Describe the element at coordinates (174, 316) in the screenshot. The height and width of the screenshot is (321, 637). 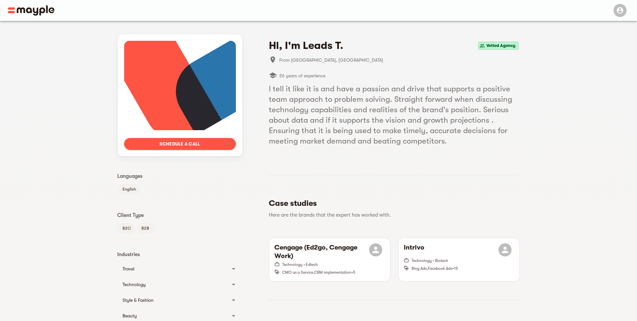
I see `div: Beauty` at that location.